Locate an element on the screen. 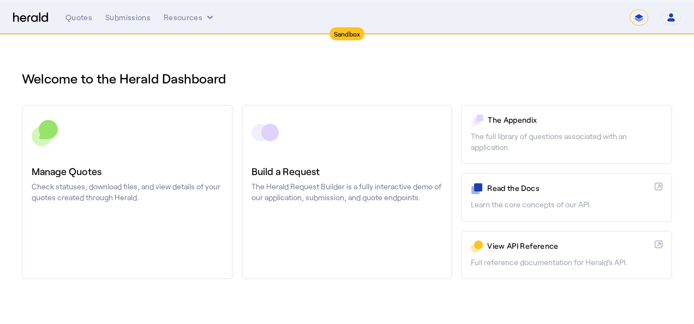 This screenshot has height=324, width=694. div: Quotes is located at coordinates (79, 17).